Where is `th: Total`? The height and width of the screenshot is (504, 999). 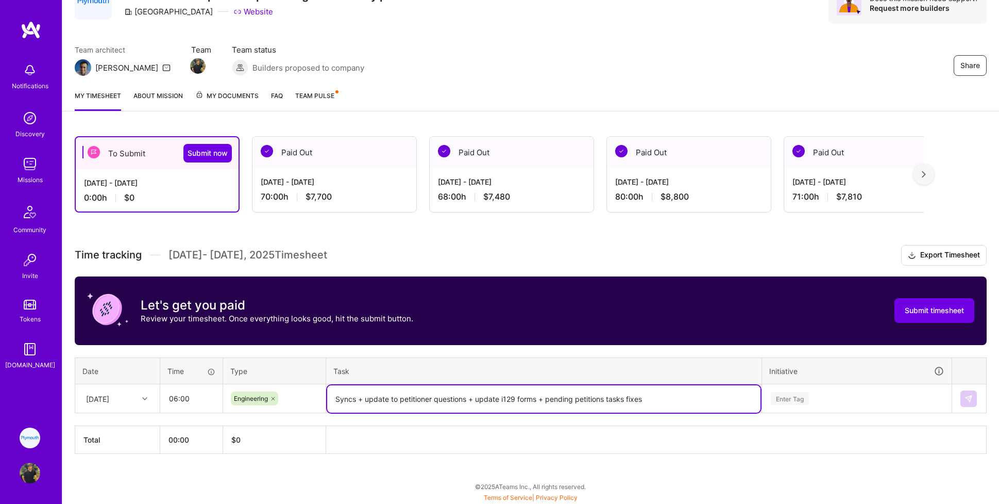 th: Total is located at coordinates (118, 440).